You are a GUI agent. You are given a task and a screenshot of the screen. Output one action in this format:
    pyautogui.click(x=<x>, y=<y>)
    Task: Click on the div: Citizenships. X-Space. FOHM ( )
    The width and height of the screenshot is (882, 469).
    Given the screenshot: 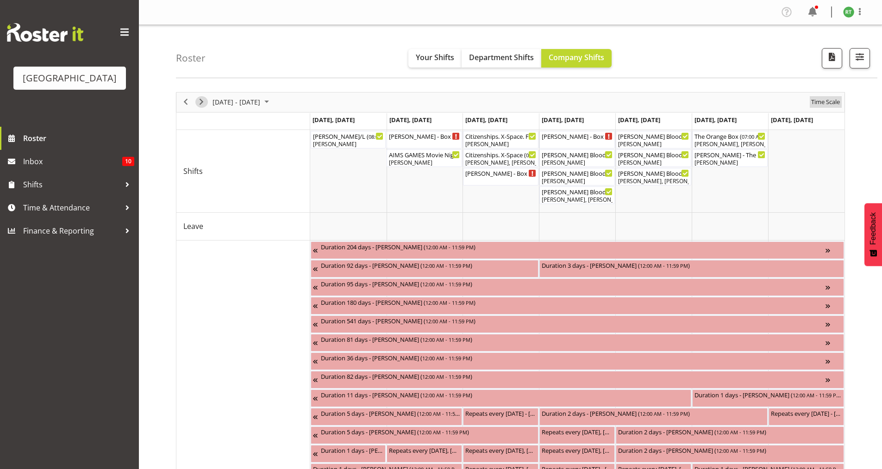 What is the action you would take?
    pyautogui.click(x=500, y=136)
    